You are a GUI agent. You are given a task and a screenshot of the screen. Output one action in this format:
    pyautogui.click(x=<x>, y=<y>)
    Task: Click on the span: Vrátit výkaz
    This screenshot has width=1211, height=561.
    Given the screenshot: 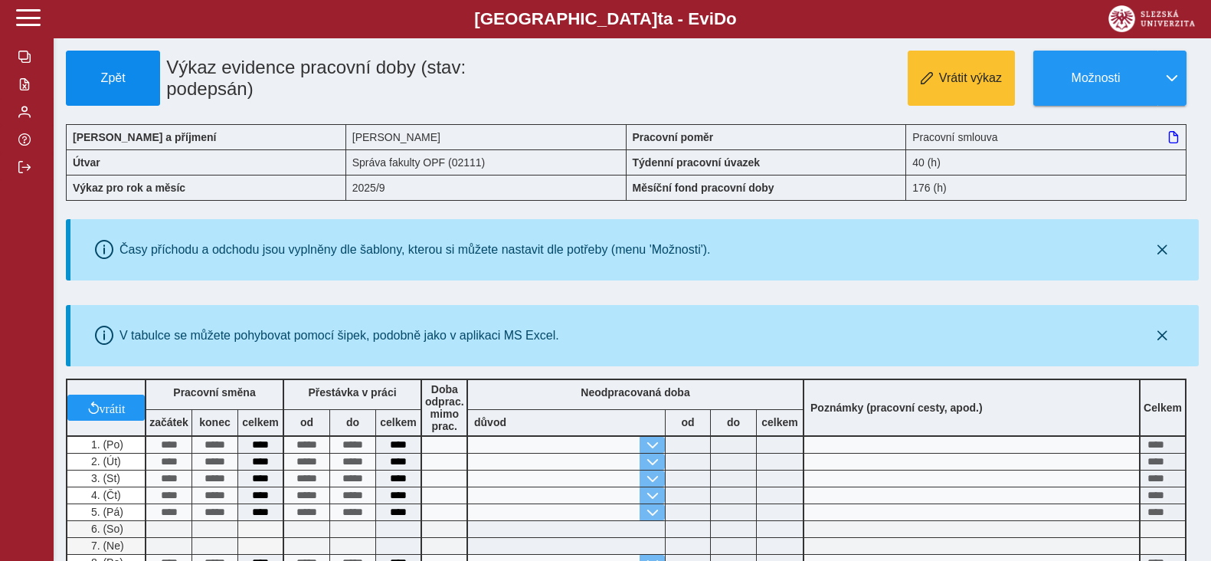 What is the action you would take?
    pyautogui.click(x=970, y=78)
    